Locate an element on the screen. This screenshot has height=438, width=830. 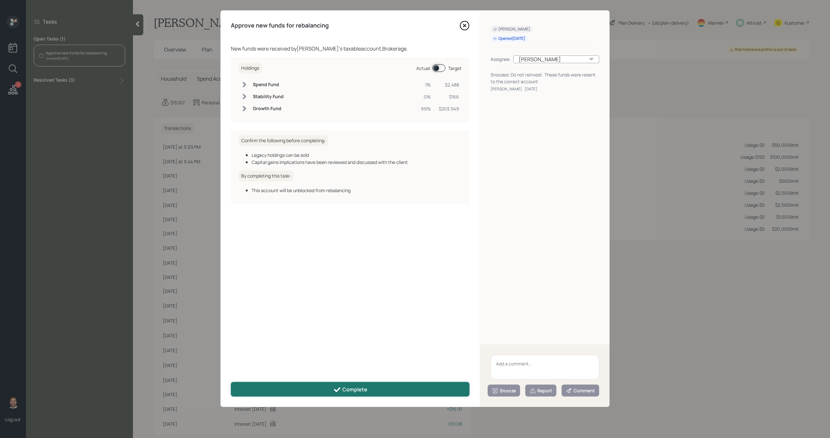
div: This account will be unblocked from rebalancing is located at coordinates (356, 190).